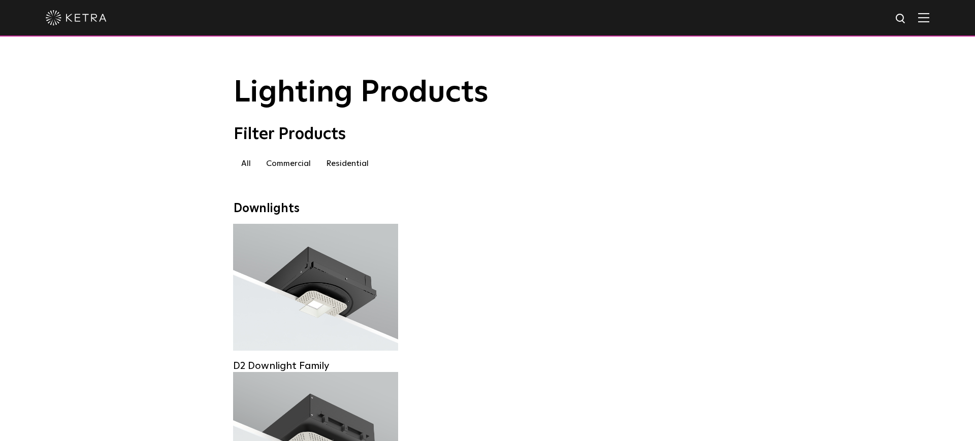  What do you see at coordinates (288, 164) in the screenshot?
I see `label: Commercial` at bounding box center [288, 164].